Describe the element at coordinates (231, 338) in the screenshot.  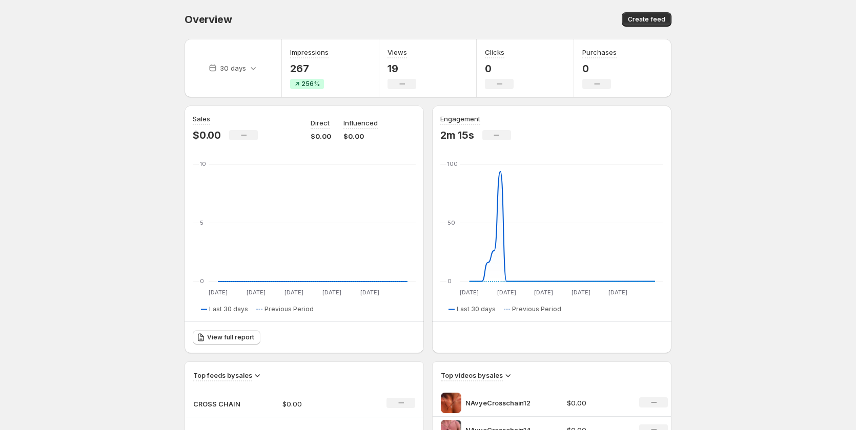
I see `span: View full report` at that location.